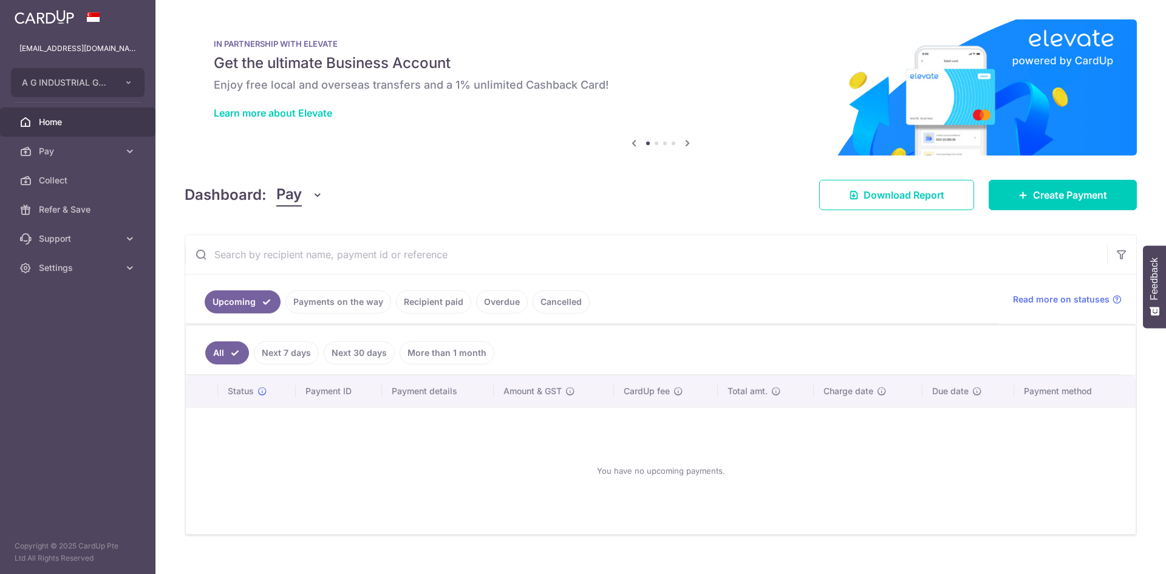 The image size is (1166, 574). Describe the element at coordinates (79, 180) in the screenshot. I see `span: Collect` at that location.